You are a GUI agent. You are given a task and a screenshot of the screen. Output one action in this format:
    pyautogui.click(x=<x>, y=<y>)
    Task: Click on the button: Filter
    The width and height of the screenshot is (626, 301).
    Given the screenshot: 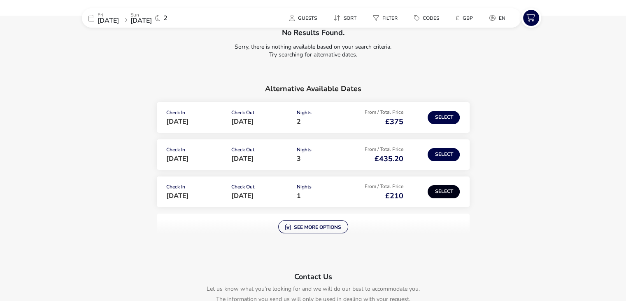 What is the action you would take?
    pyautogui.click(x=385, y=18)
    